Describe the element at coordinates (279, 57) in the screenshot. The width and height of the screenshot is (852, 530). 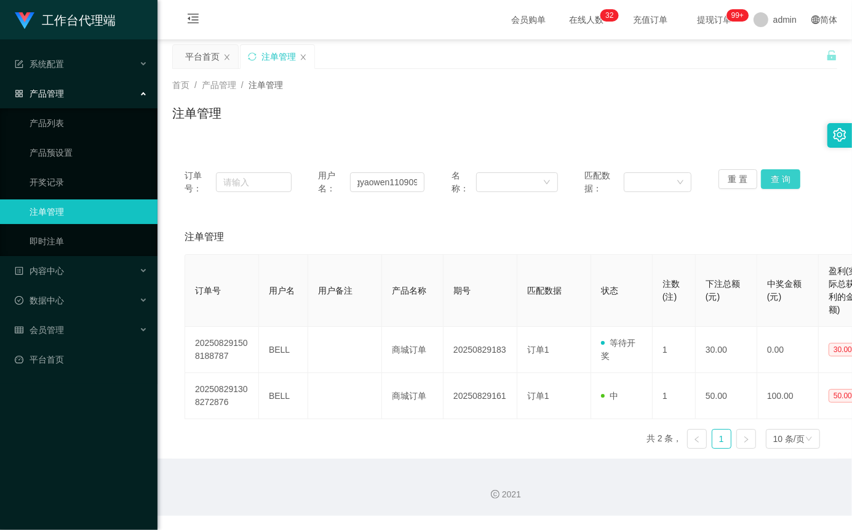
I see `div: 注单管理` at that location.